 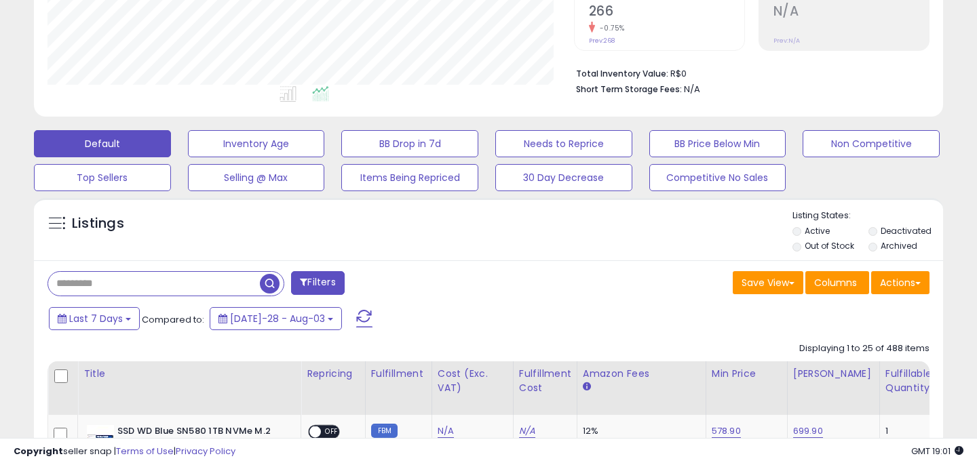 I want to click on button: Save View, so click(x=768, y=283).